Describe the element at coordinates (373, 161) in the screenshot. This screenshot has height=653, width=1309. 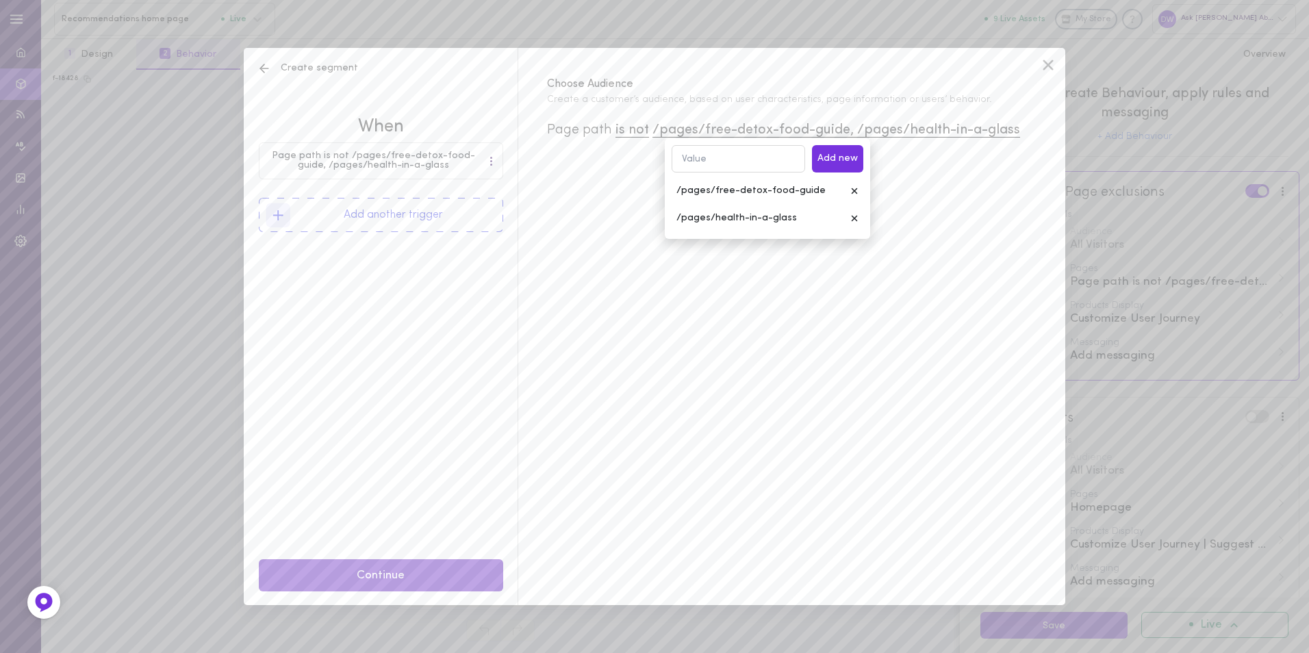
I see `div: Page path is not /pages/free-detox-food-guide, /pages/health-in-a-glass` at that location.